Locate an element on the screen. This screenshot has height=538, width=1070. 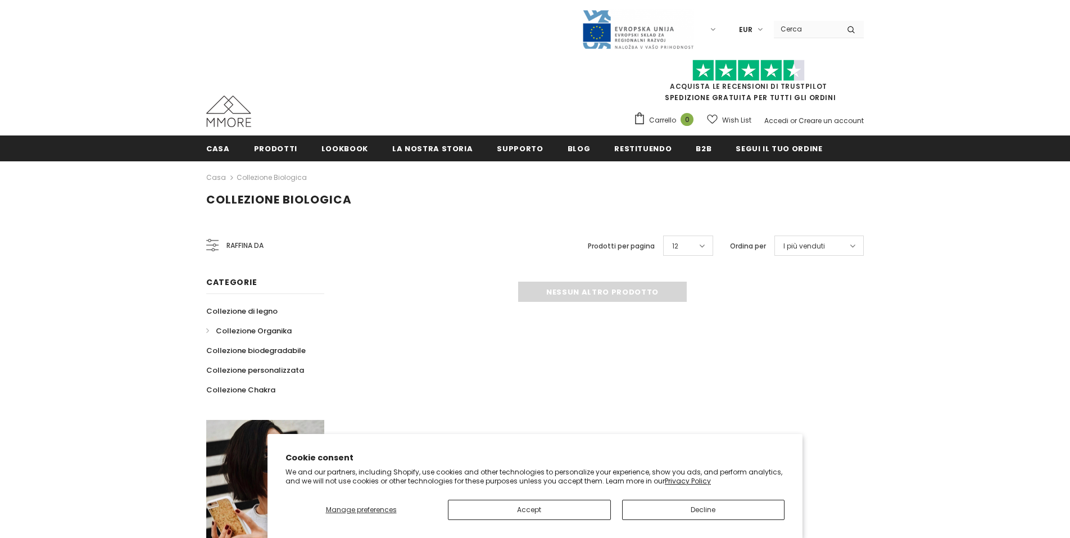
img: Fidati di Pilot Stars is located at coordinates (749, 70).